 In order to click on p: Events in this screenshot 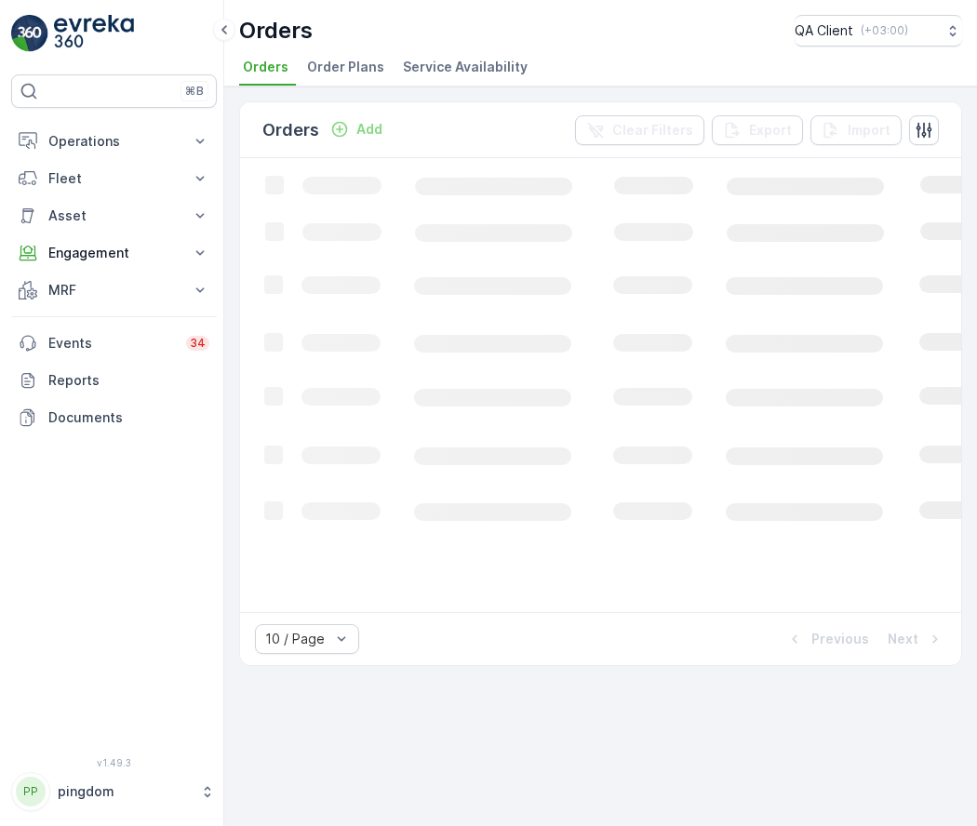, I will do `click(112, 343)`.